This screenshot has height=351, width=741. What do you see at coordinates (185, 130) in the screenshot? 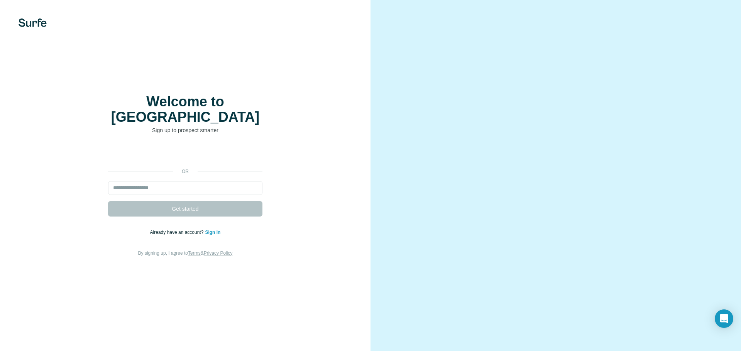
I see `p: Sign up to prospect smarter` at bounding box center [185, 130].